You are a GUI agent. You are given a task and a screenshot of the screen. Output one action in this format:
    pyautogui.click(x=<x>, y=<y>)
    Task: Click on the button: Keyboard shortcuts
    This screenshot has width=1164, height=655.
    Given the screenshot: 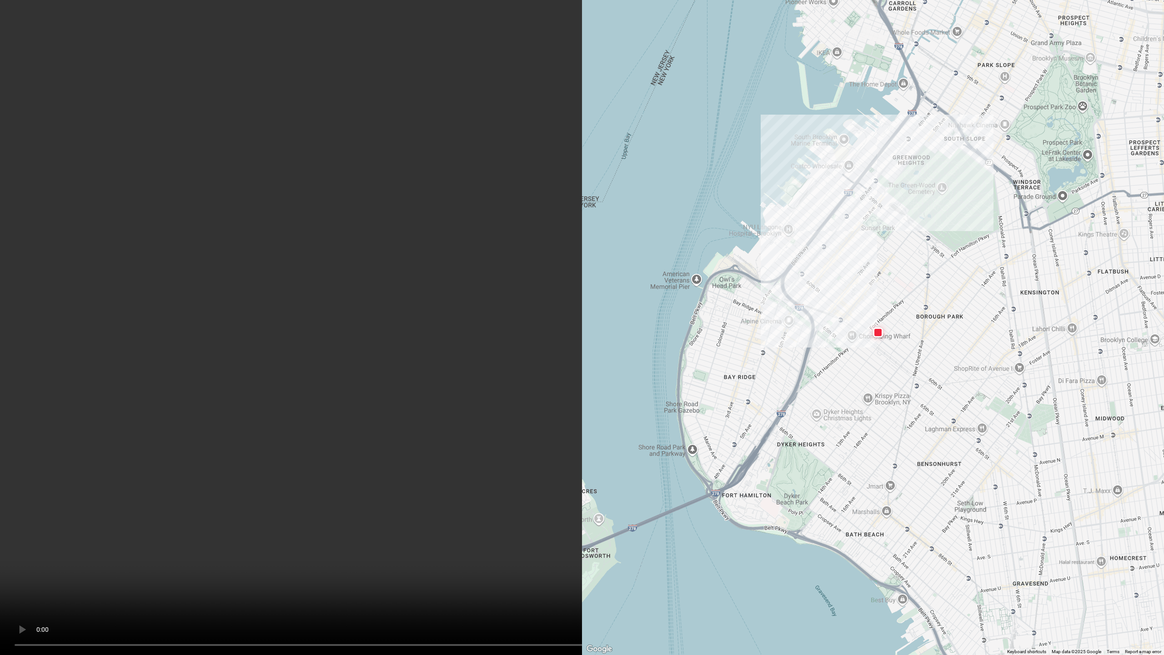 What is the action you would take?
    pyautogui.click(x=1027, y=652)
    